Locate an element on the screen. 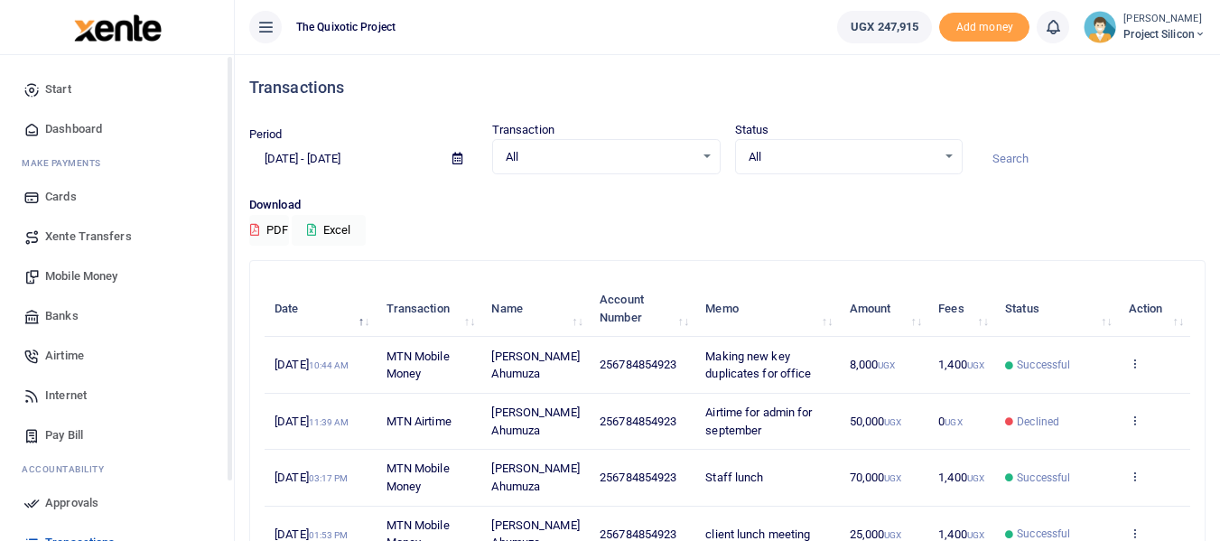  p: Download is located at coordinates (727, 205).